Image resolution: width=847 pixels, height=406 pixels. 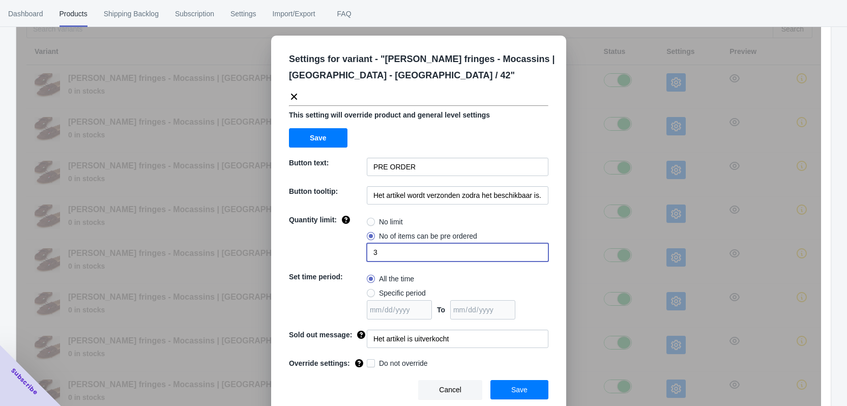 What do you see at coordinates (25, 14) in the screenshot?
I see `span: Dashboard` at bounding box center [25, 14].